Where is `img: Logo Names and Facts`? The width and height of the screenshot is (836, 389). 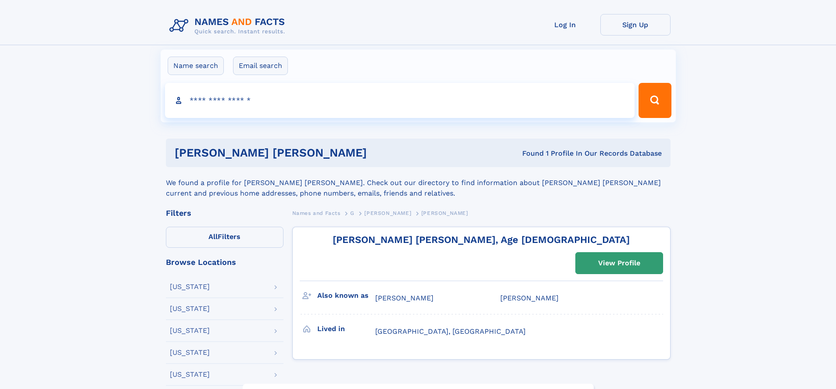
img: Logo Names and Facts is located at coordinates (229, 26).